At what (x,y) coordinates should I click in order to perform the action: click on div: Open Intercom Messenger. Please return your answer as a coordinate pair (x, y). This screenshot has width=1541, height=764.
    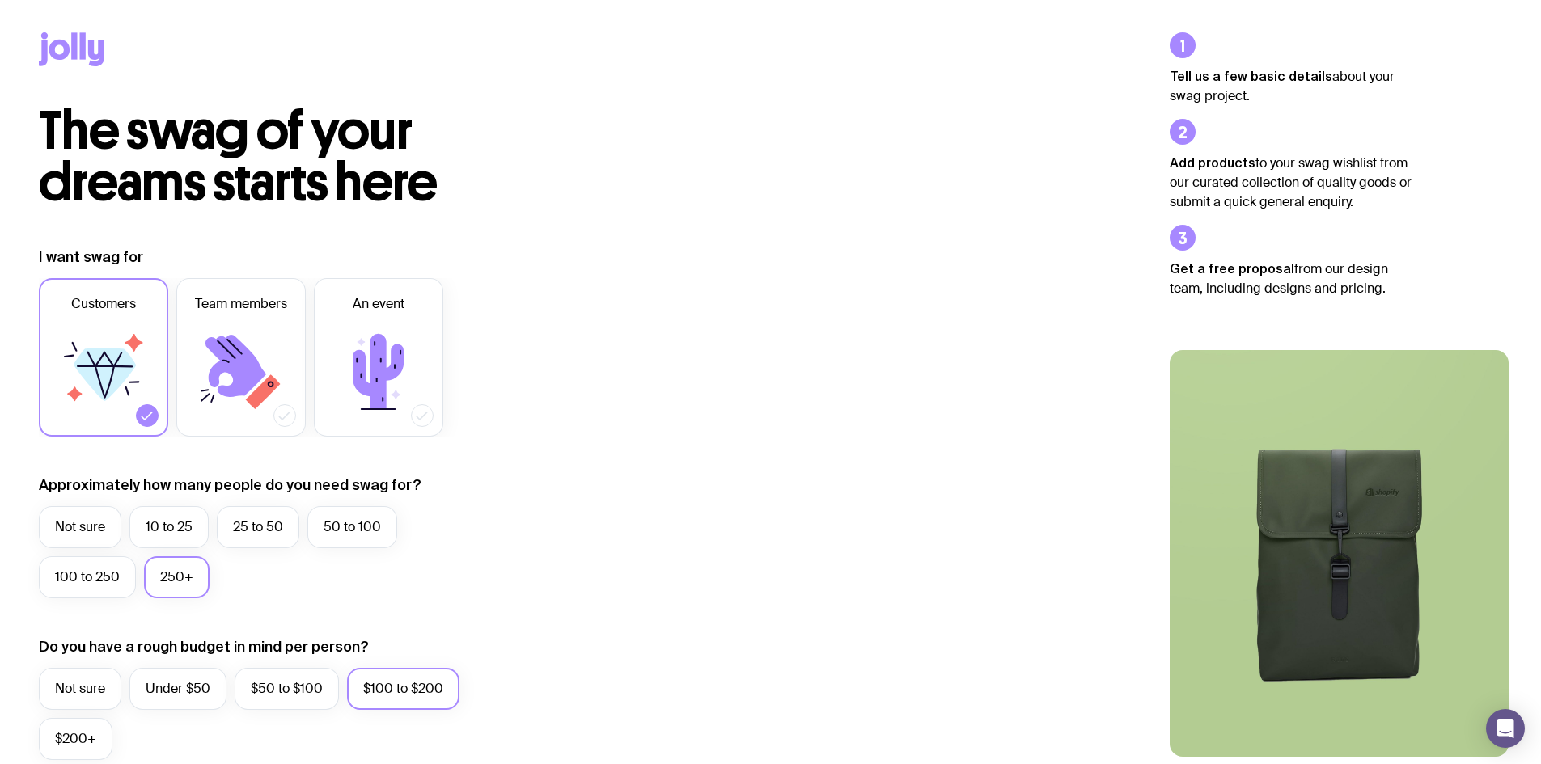
    Looking at the image, I should click on (1505, 729).